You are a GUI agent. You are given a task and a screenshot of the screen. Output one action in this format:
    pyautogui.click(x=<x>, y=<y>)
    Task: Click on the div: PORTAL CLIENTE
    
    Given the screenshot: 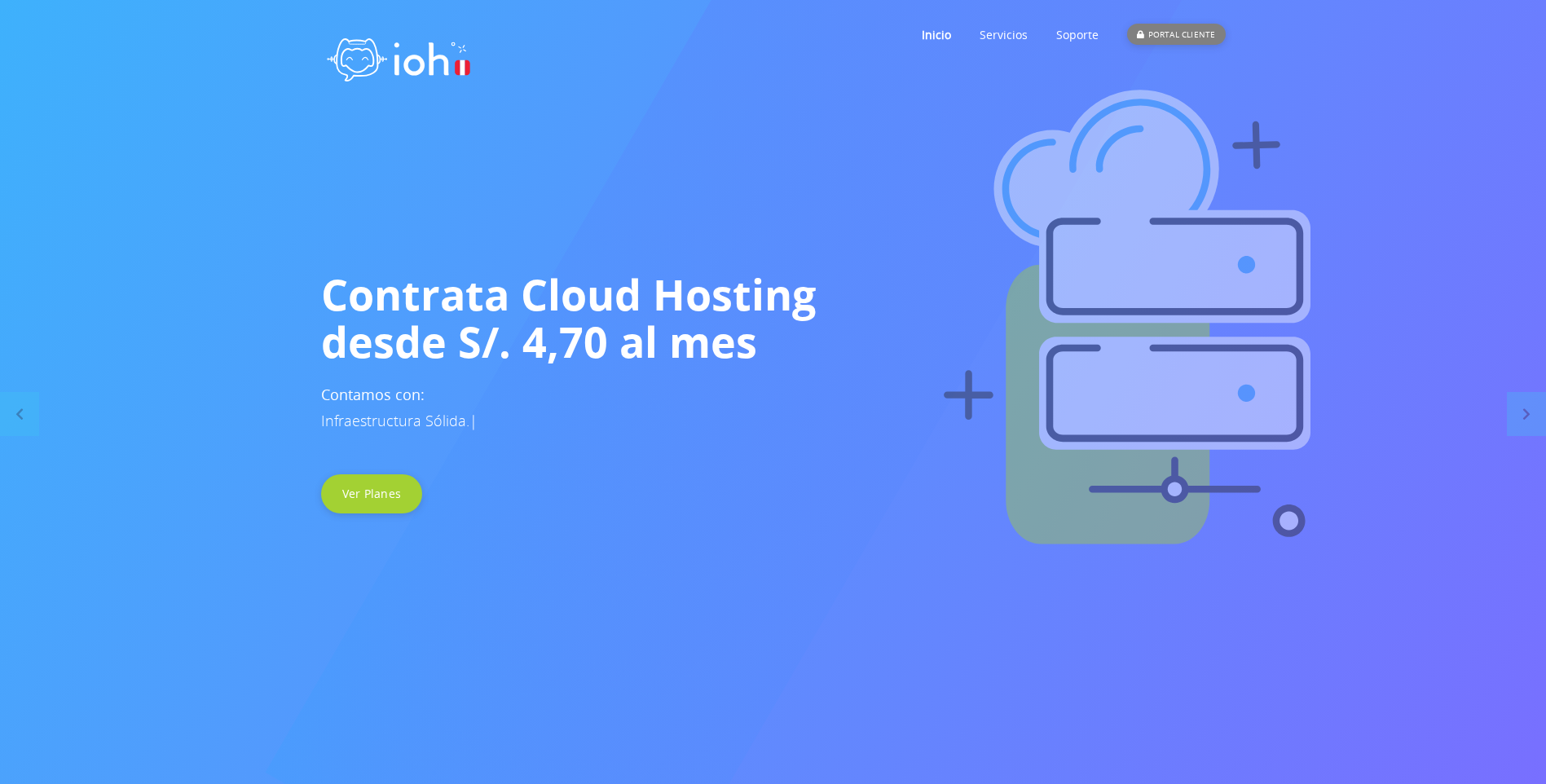 What is the action you would take?
    pyautogui.click(x=1177, y=34)
    